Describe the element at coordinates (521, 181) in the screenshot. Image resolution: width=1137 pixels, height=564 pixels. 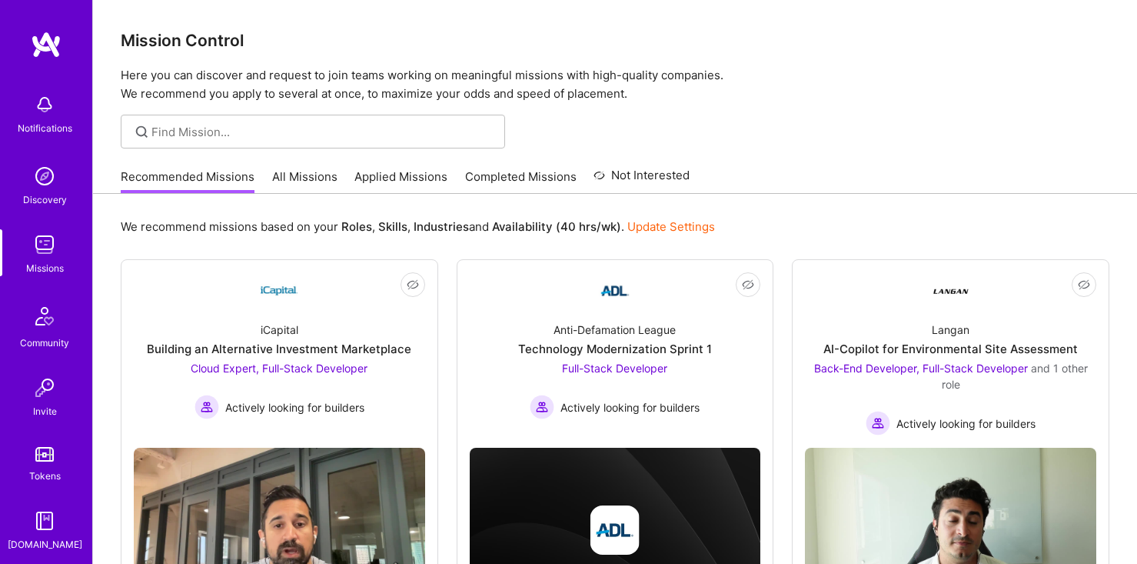
I see `a: Completed Missions` at that location.